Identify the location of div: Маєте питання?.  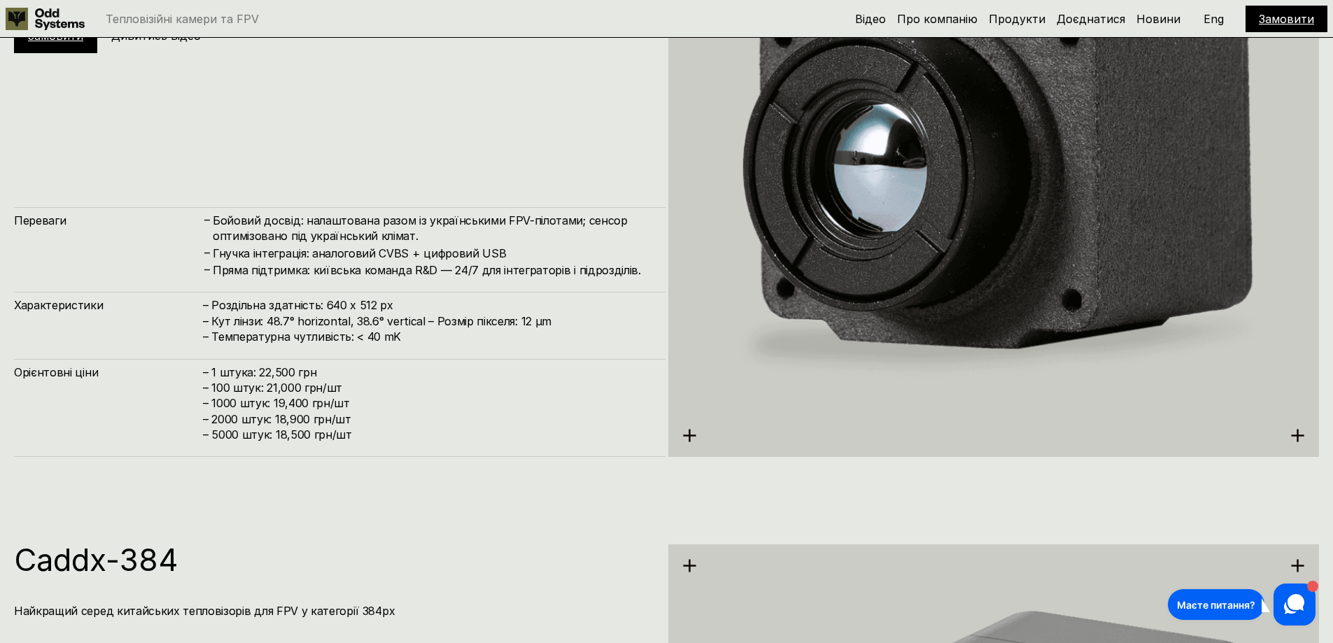
(52, 24).